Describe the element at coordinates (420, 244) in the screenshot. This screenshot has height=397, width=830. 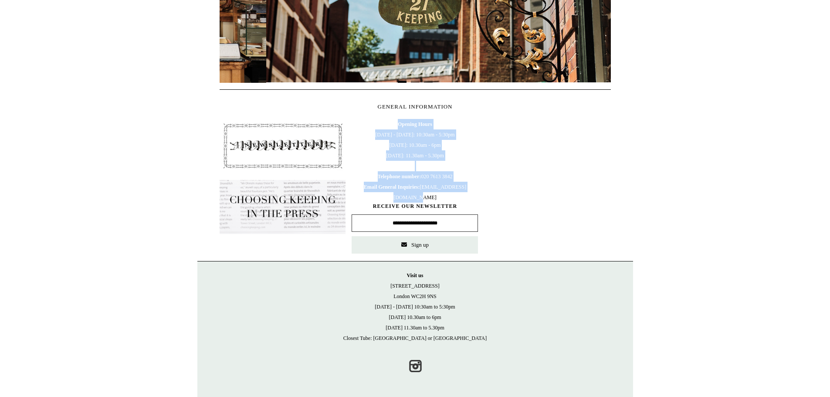
I see `span: Sign up` at that location.